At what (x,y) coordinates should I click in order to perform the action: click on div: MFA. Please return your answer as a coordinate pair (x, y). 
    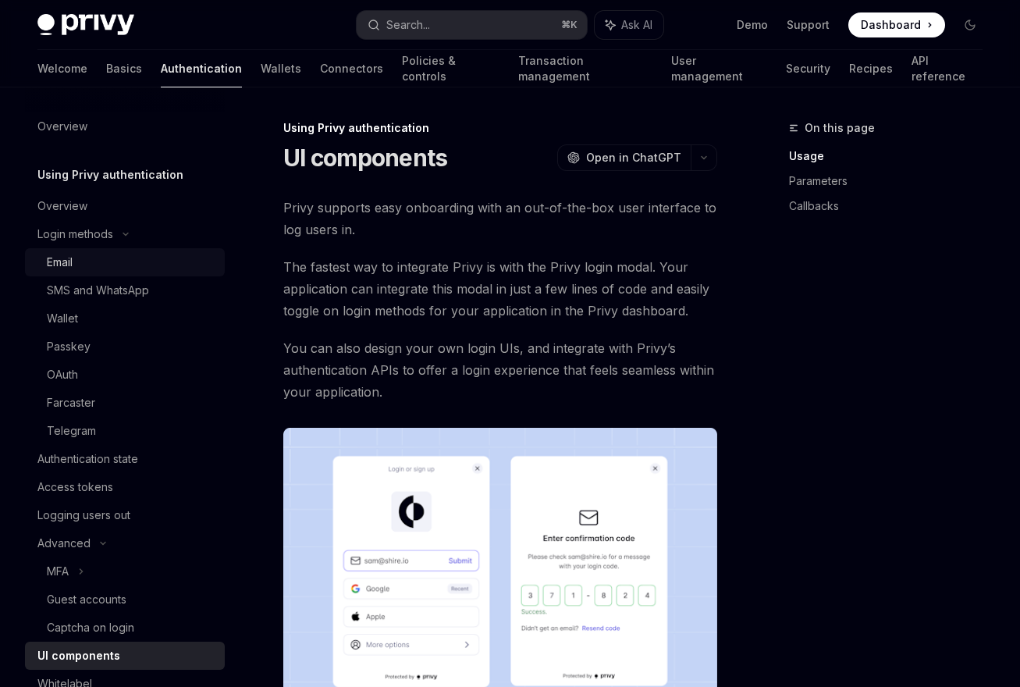
    Looking at the image, I should click on (58, 571).